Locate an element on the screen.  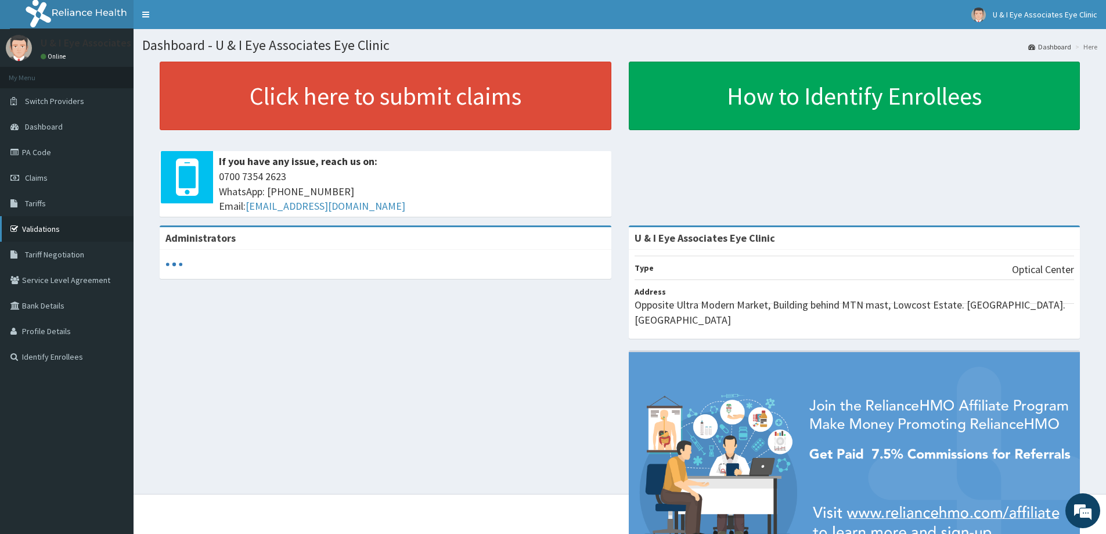
a: Click here to submit claims is located at coordinates (386, 96).